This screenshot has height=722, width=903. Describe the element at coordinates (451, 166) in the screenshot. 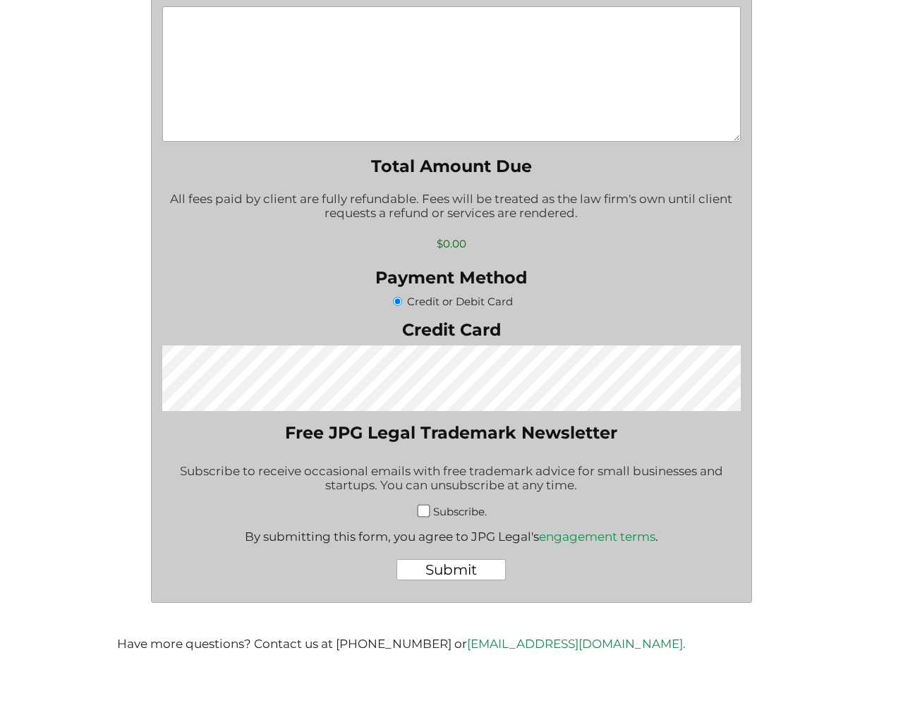

I see `label: Total Amount Due` at that location.